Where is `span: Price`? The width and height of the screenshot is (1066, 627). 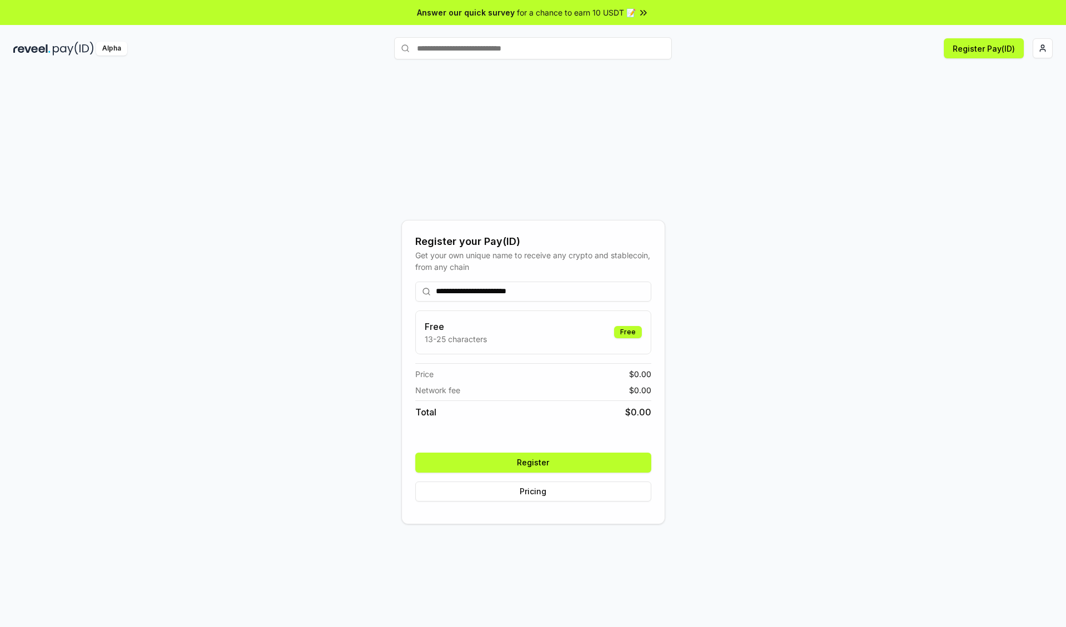 span: Price is located at coordinates (424, 374).